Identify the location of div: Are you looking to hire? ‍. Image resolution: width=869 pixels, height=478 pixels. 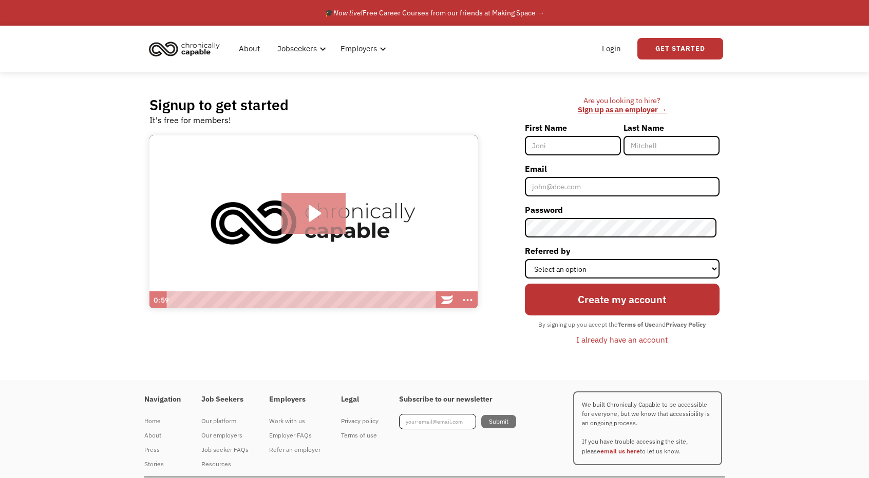
(622, 105).